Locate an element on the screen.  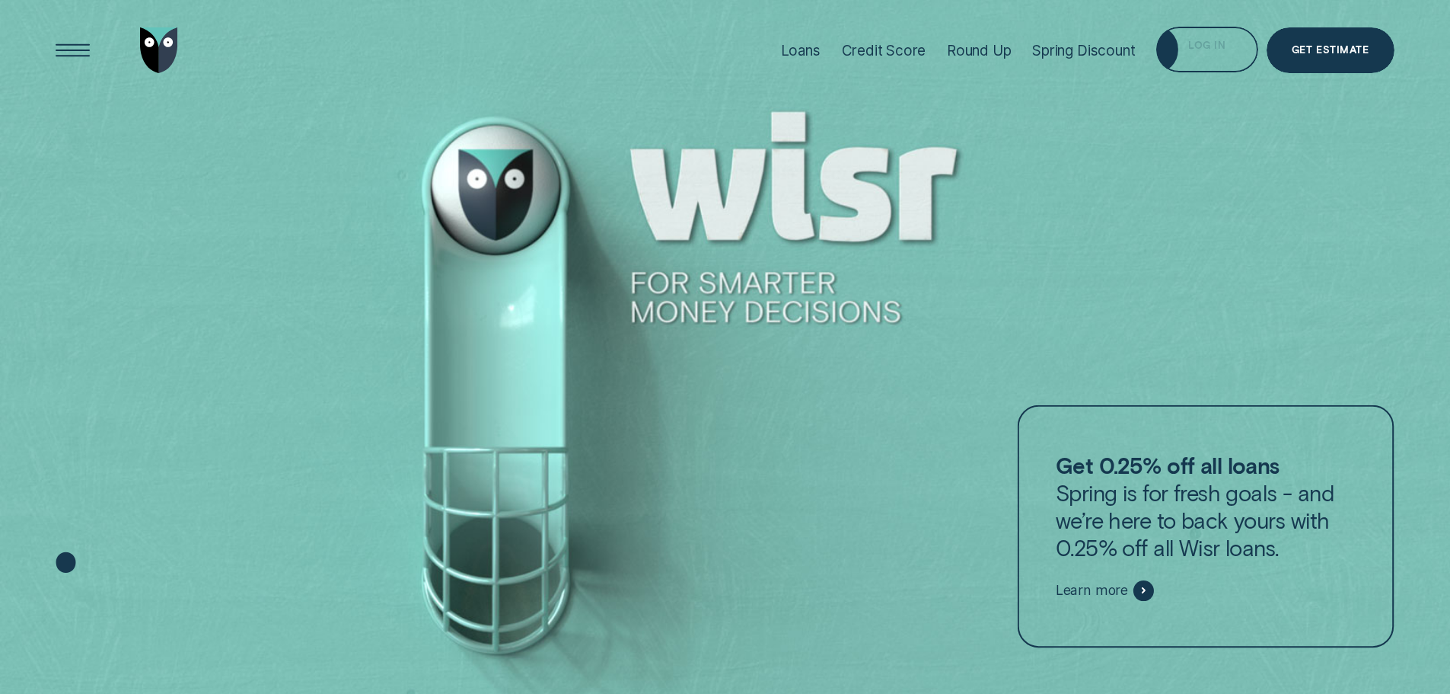
img: Wisr is located at coordinates (159, 50).